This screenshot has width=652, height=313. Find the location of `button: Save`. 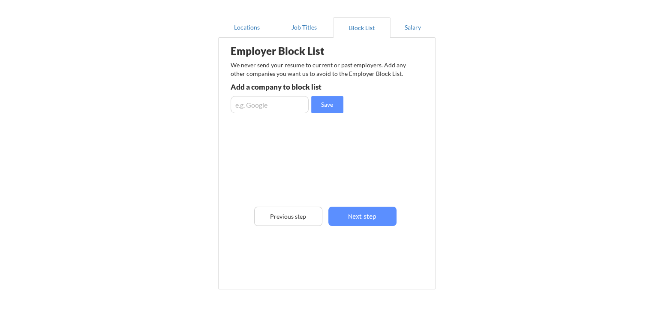

button: Save is located at coordinates (327, 105).